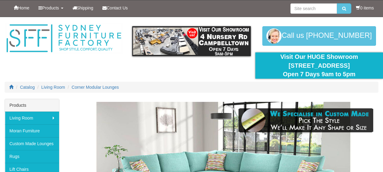 The image size is (383, 172). Describe the element at coordinates (27, 87) in the screenshot. I see `span: Catalog` at that location.